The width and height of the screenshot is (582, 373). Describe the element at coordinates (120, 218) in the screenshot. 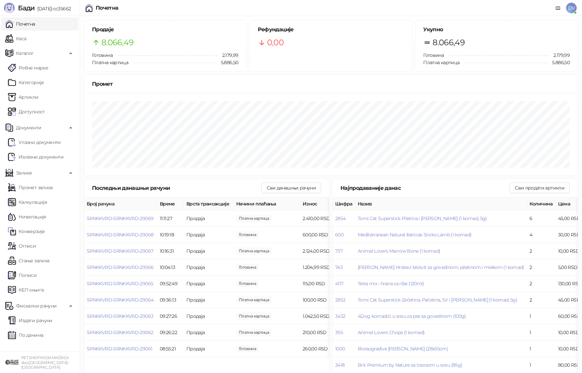

I see `span: SRNKKVRD-SRNKKVRD-29069` at that location.